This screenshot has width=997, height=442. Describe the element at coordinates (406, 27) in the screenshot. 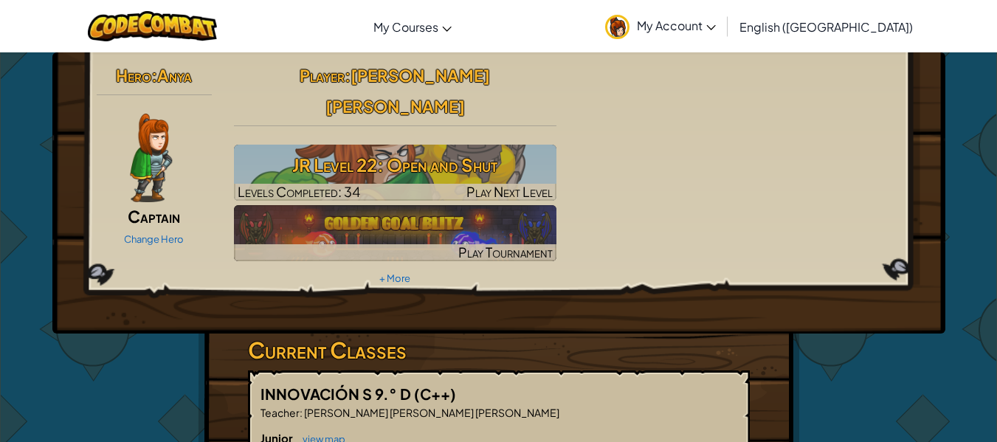

I see `span: My Courses` at that location.